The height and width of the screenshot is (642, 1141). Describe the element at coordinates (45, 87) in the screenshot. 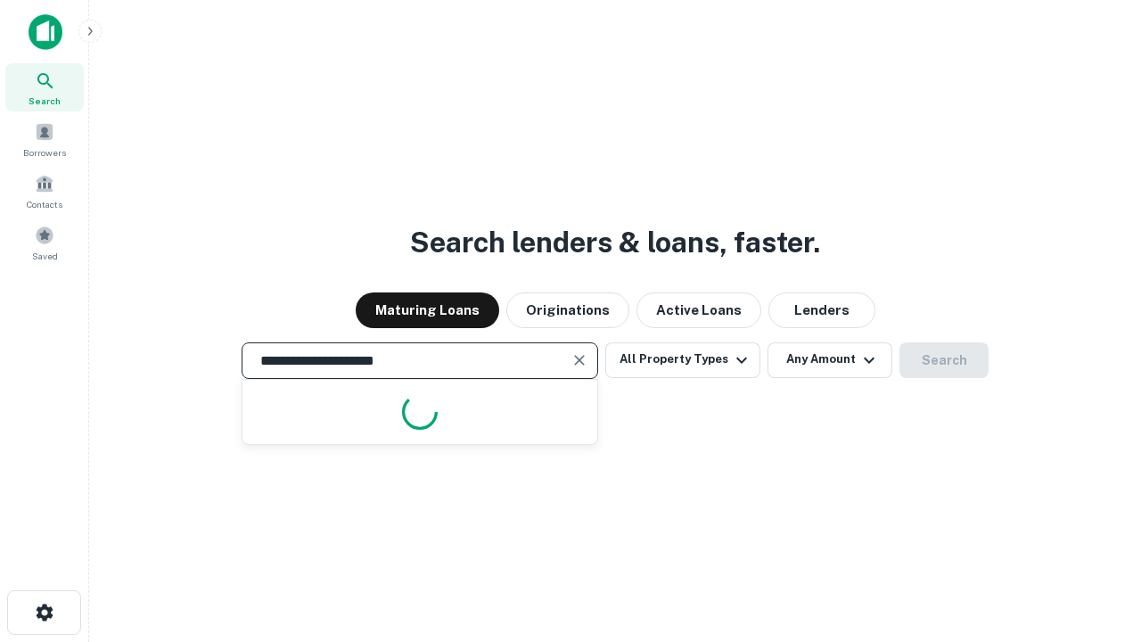

I see `a: Search` at that location.